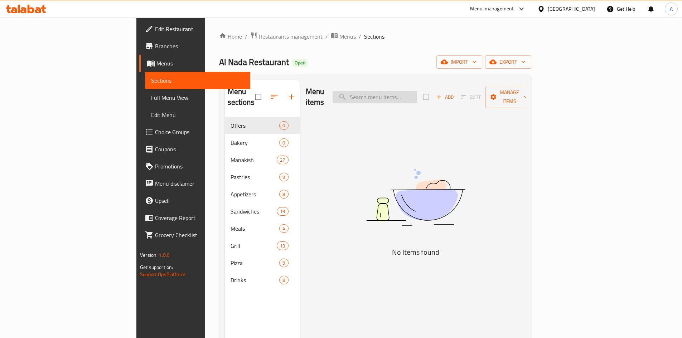 The height and width of the screenshot is (338, 682). Describe the element at coordinates (258, 97) in the screenshot. I see `span: Select all sections` at that location.